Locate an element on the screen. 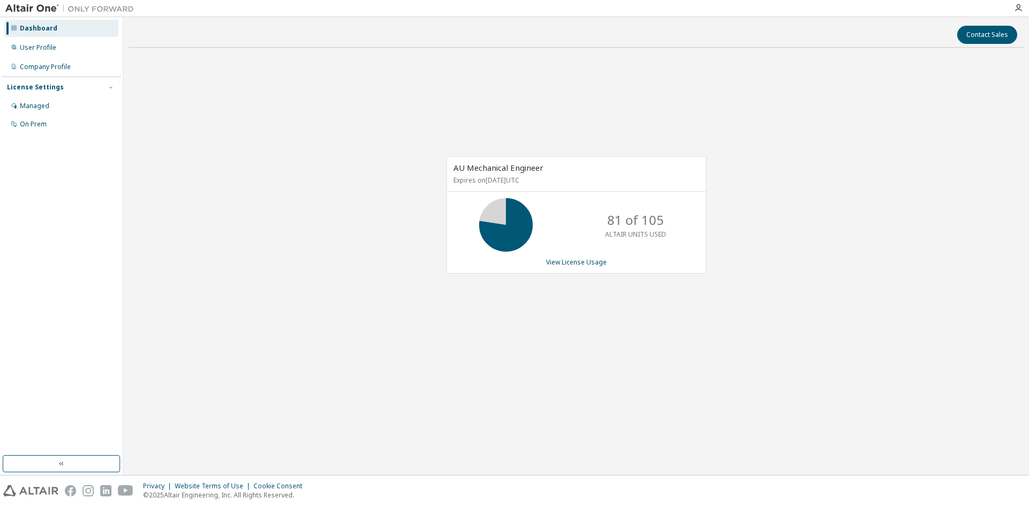 The width and height of the screenshot is (1029, 506). a: View License Usage is located at coordinates (576, 262).